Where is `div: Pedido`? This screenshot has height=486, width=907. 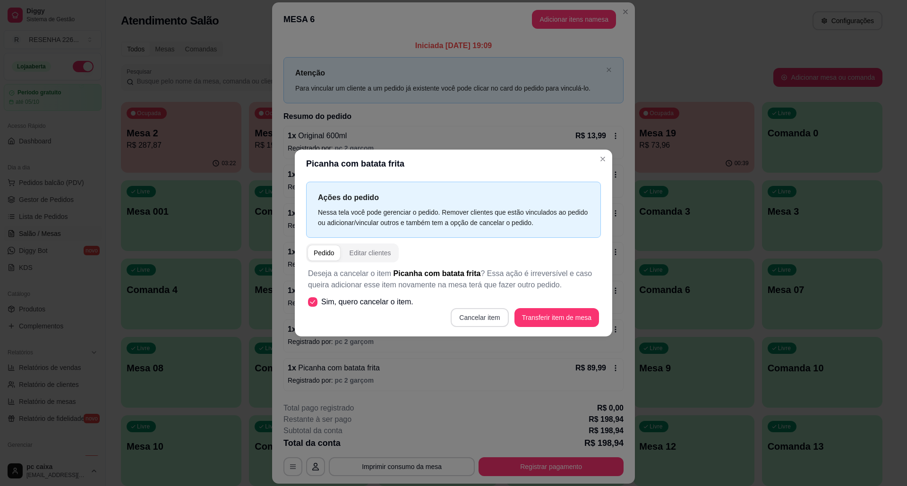 div: Pedido is located at coordinates (324, 253).